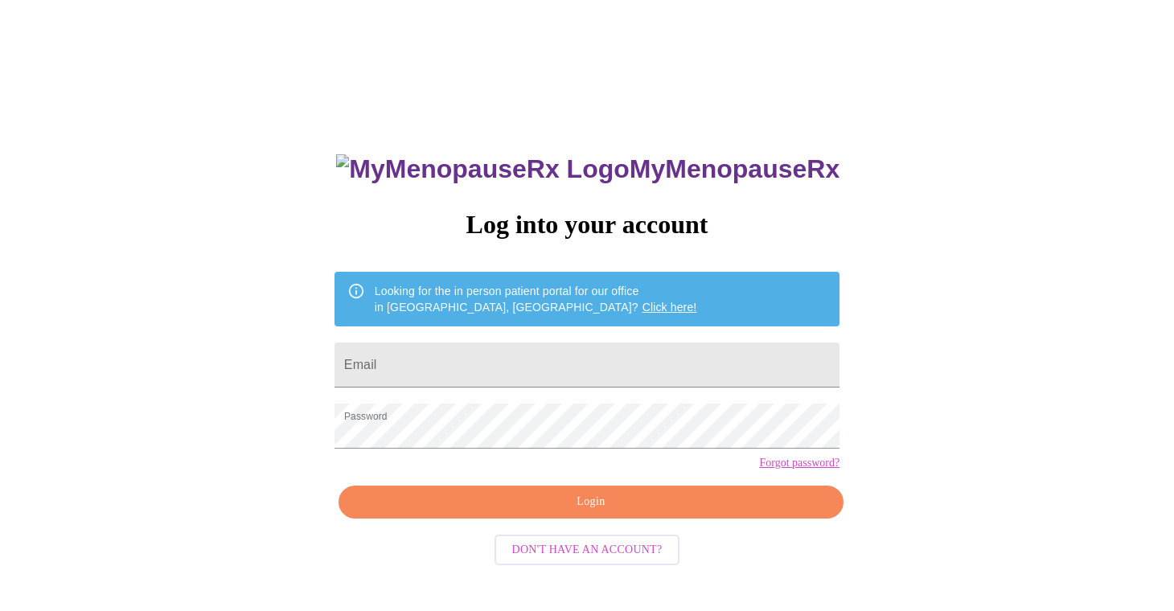 The width and height of the screenshot is (1174, 611). I want to click on h3: Log into your account, so click(587, 224).